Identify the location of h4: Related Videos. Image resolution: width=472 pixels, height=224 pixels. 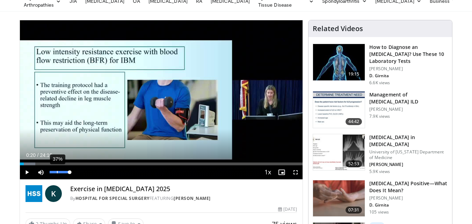
(338, 29).